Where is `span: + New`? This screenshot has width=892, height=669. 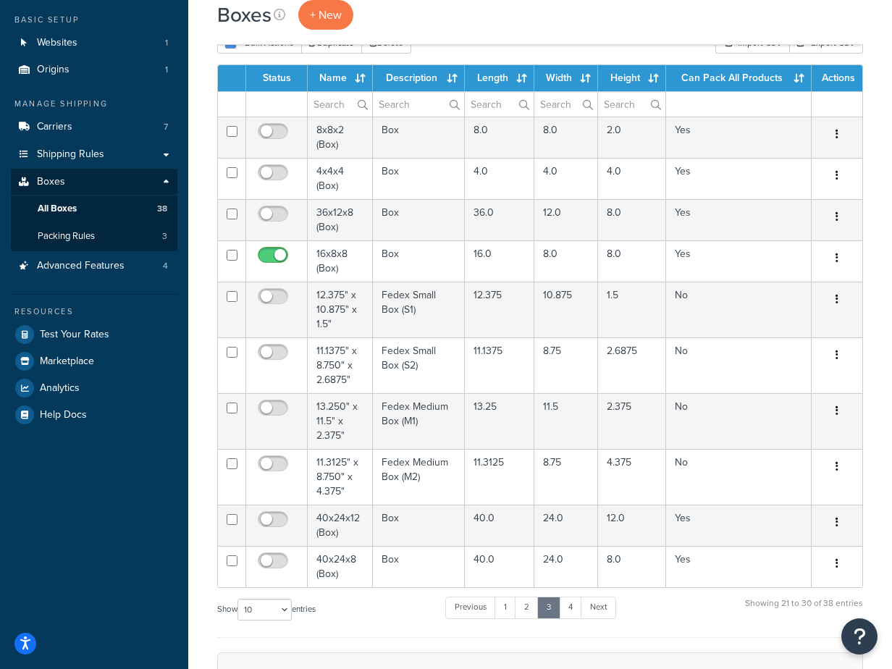 span: + New is located at coordinates (326, 14).